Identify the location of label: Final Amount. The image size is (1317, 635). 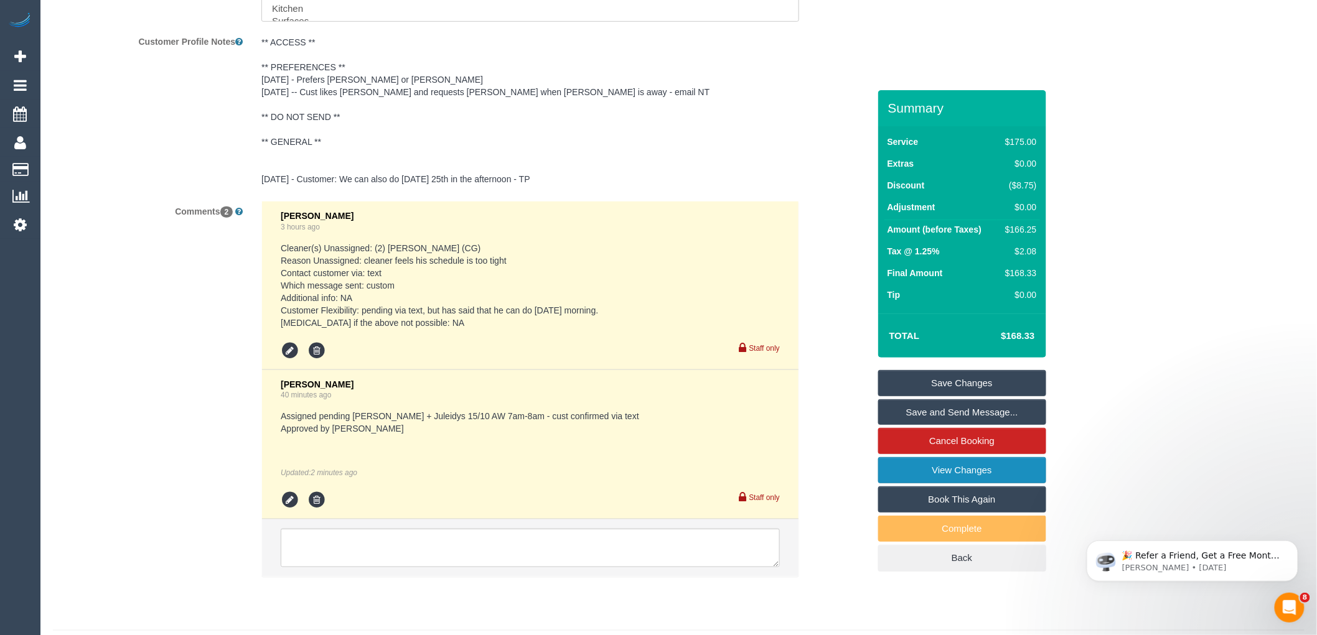
(915, 273).